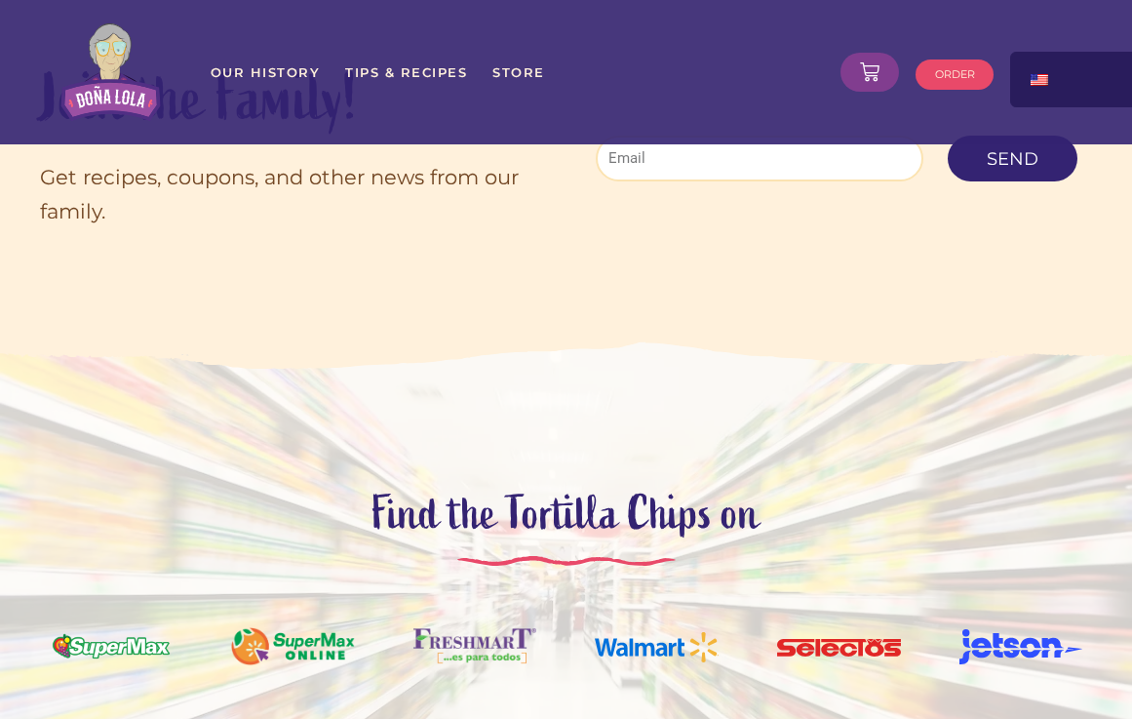 The height and width of the screenshot is (719, 1132). What do you see at coordinates (265, 72) in the screenshot?
I see `a: Our History` at bounding box center [265, 72].